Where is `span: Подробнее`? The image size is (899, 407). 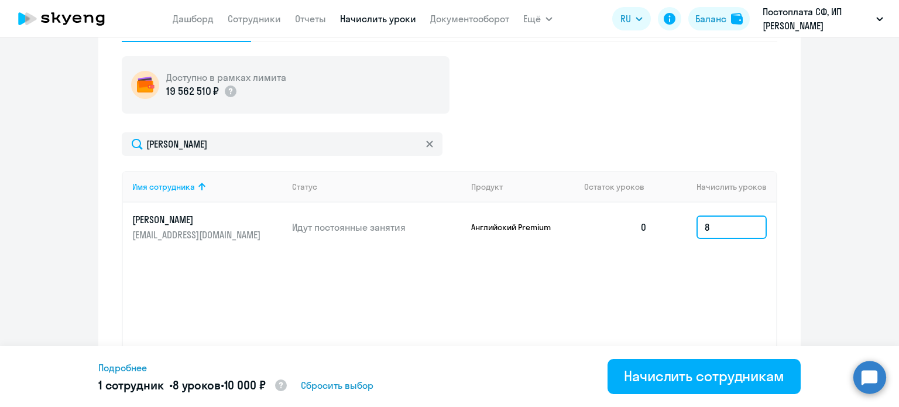 span: Подробнее is located at coordinates (122, 367).